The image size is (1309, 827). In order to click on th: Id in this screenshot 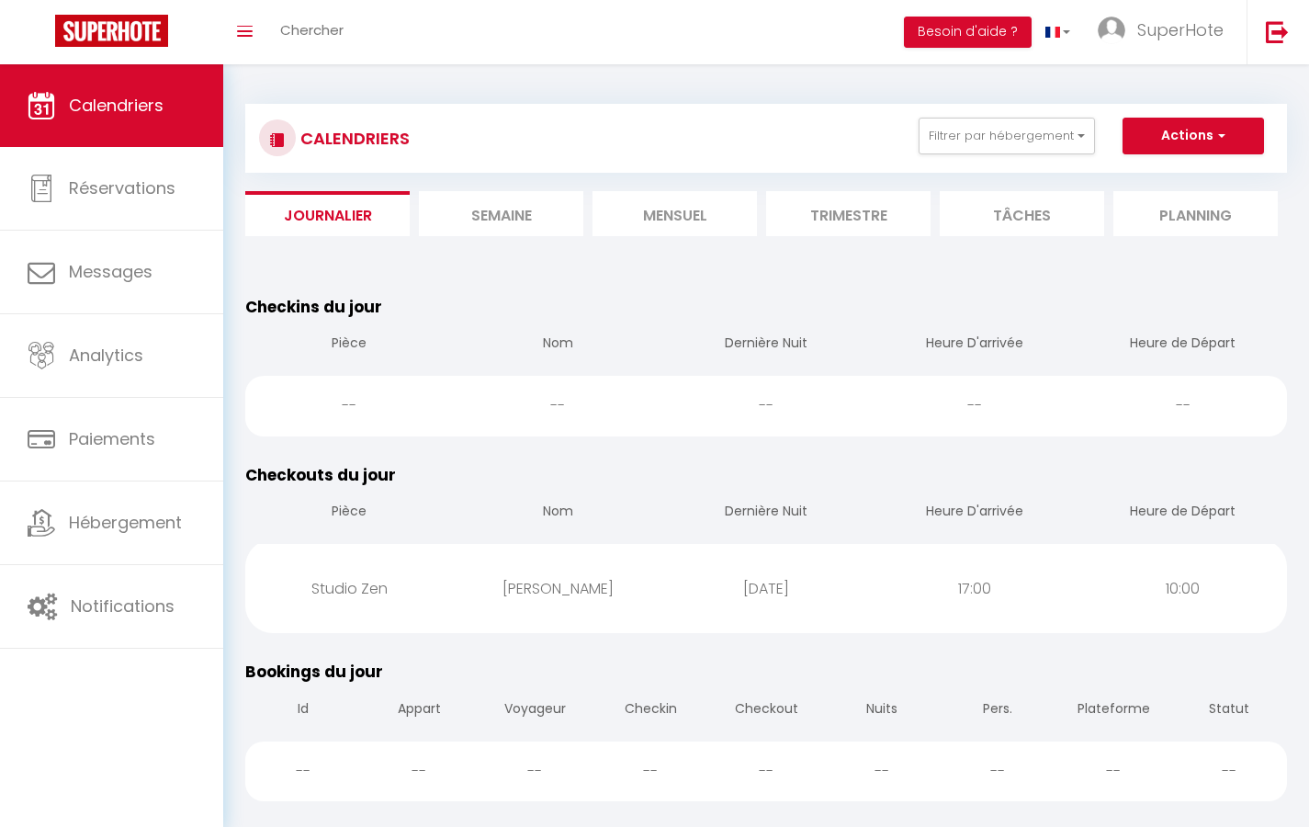, I will do `click(303, 710)`.